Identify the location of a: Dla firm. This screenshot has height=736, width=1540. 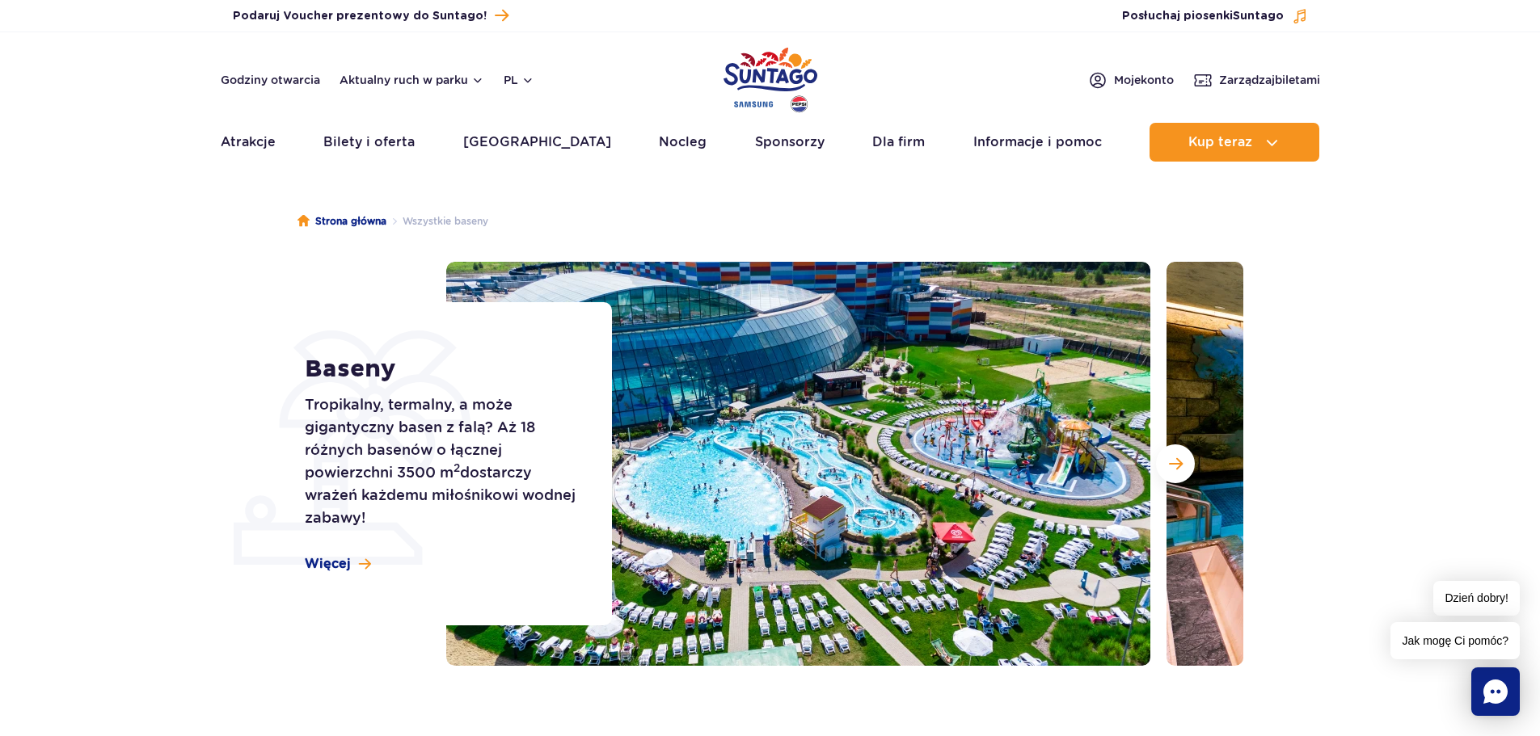
(898, 142).